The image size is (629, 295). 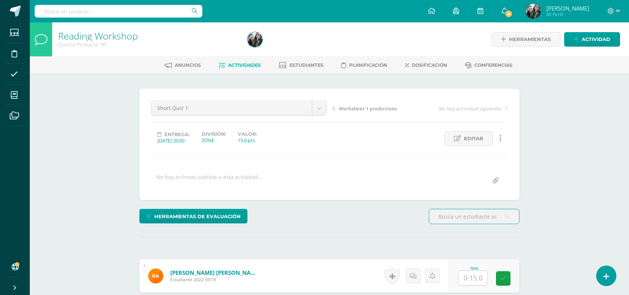 I want to click on span: Conferencias, so click(x=494, y=65).